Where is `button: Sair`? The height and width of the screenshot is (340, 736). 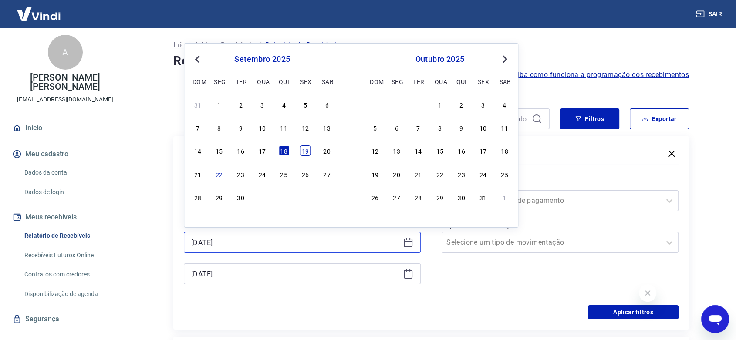 button: Sair is located at coordinates (710, 14).